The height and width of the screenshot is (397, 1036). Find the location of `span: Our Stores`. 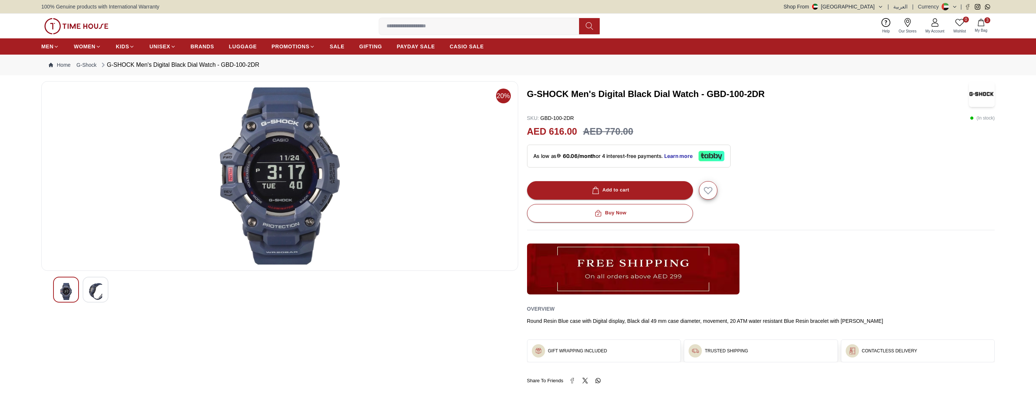

span: Our Stores is located at coordinates (908, 31).